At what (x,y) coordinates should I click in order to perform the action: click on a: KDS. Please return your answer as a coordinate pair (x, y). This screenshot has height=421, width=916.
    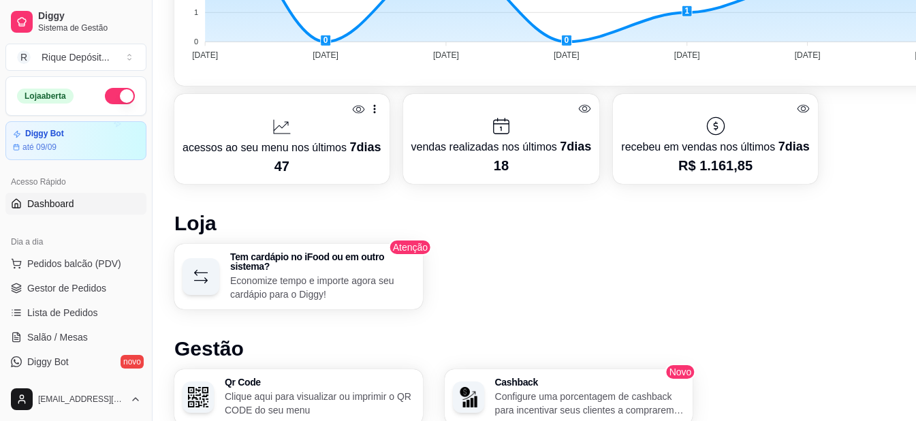
    Looking at the image, I should click on (76, 386).